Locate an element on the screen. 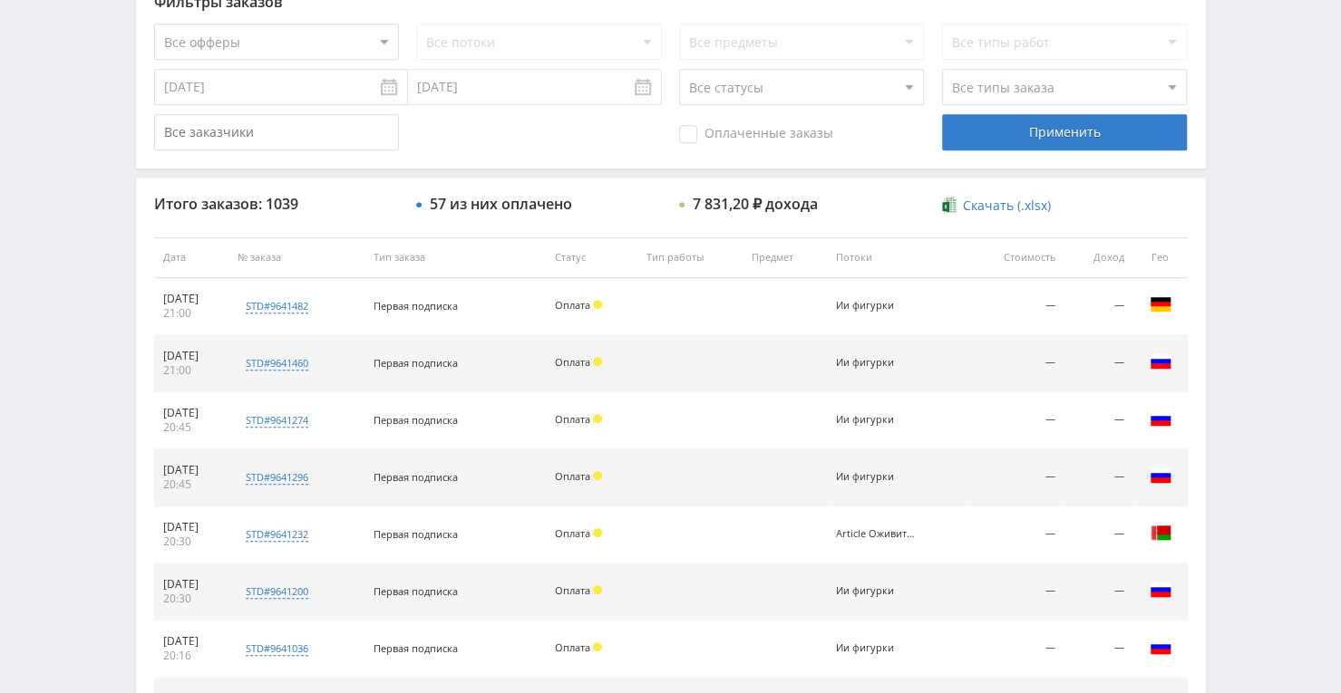 Image resolution: width=1341 pixels, height=693 pixels. div: std#9641200 is located at coordinates (276, 592).